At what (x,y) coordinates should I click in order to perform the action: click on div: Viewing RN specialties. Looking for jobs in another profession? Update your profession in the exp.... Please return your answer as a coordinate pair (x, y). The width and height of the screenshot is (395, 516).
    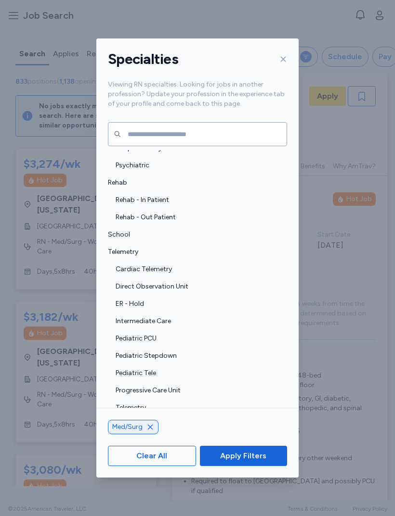
    Looking at the image, I should click on (197, 100).